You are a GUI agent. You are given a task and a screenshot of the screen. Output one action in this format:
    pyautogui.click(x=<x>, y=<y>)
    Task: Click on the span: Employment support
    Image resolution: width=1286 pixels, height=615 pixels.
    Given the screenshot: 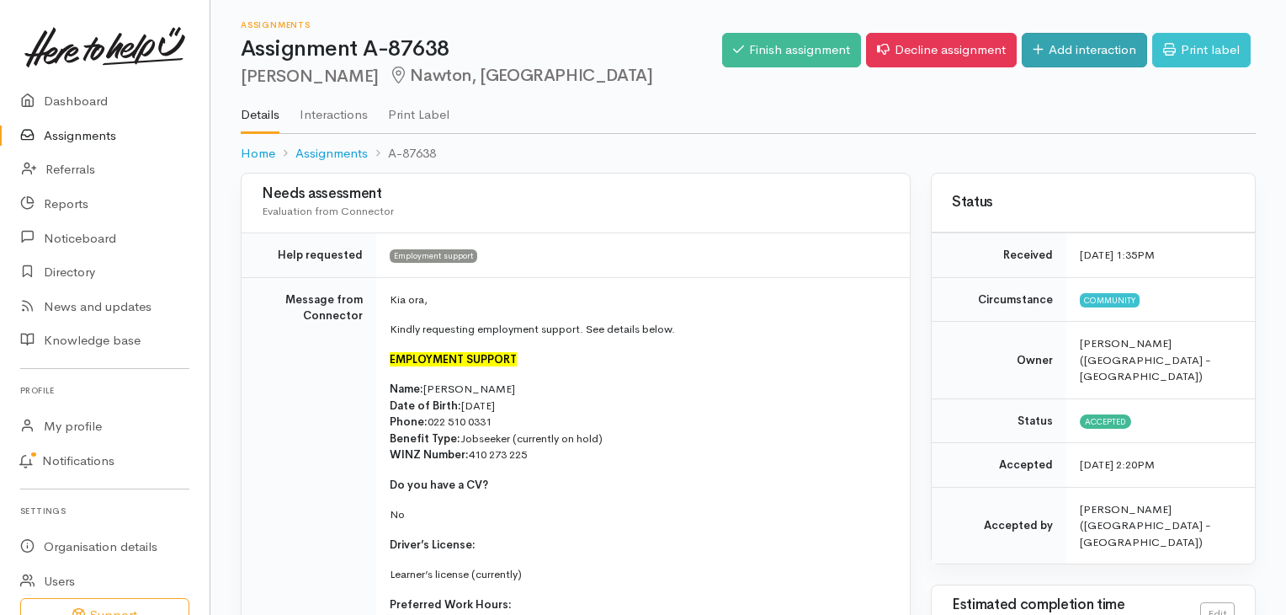 What is the action you would take?
    pyautogui.click(x=434, y=256)
    